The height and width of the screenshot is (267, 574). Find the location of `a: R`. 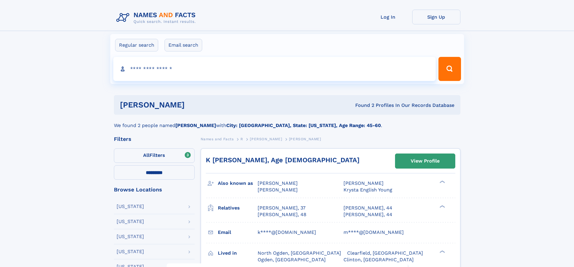

a: R is located at coordinates (242, 139).